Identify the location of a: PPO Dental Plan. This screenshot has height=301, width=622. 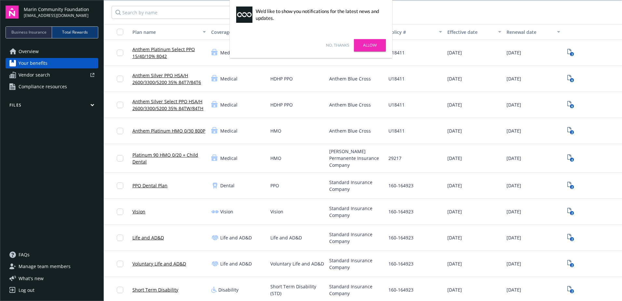
(150, 185).